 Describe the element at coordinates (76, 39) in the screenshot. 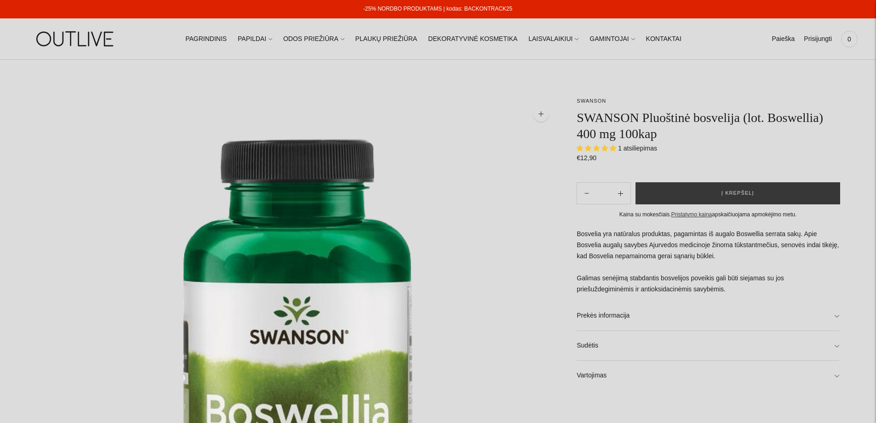

I see `img: OUTLIVE` at that location.